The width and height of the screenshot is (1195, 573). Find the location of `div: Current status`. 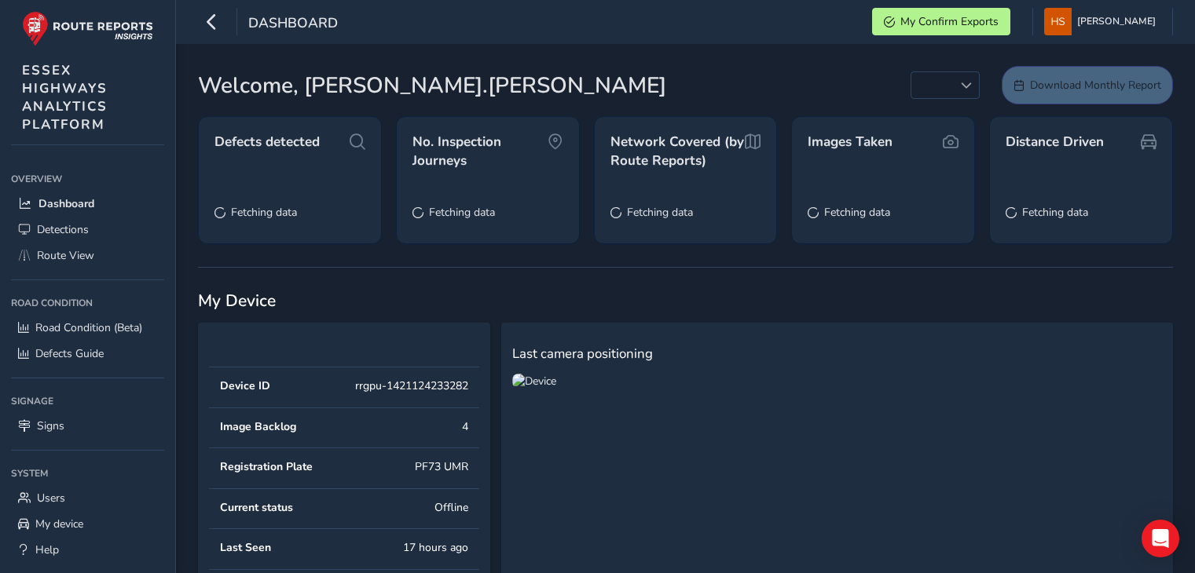

div: Current status is located at coordinates (256, 507).